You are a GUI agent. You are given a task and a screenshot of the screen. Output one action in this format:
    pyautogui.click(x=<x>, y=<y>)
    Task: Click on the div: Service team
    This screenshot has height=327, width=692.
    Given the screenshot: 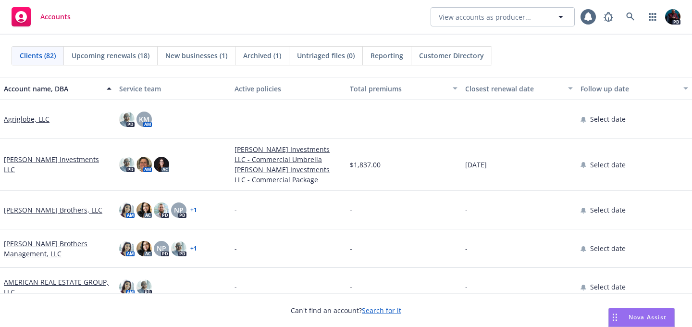 What is the action you would take?
    pyautogui.click(x=173, y=88)
    